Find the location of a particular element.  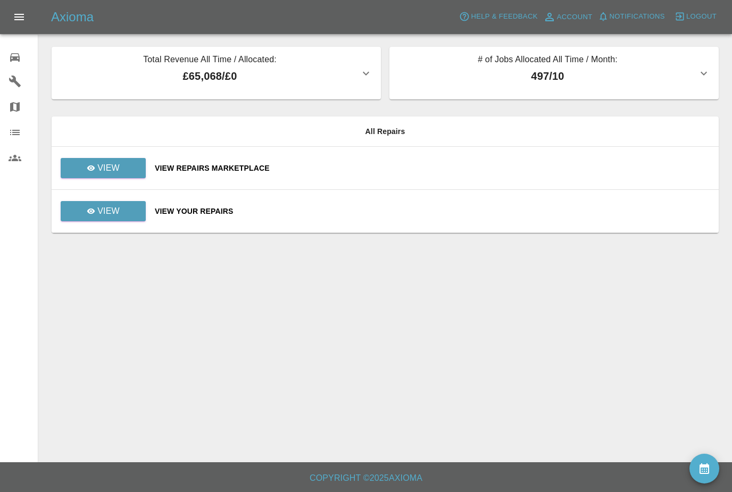

span: Logout is located at coordinates (701, 16).